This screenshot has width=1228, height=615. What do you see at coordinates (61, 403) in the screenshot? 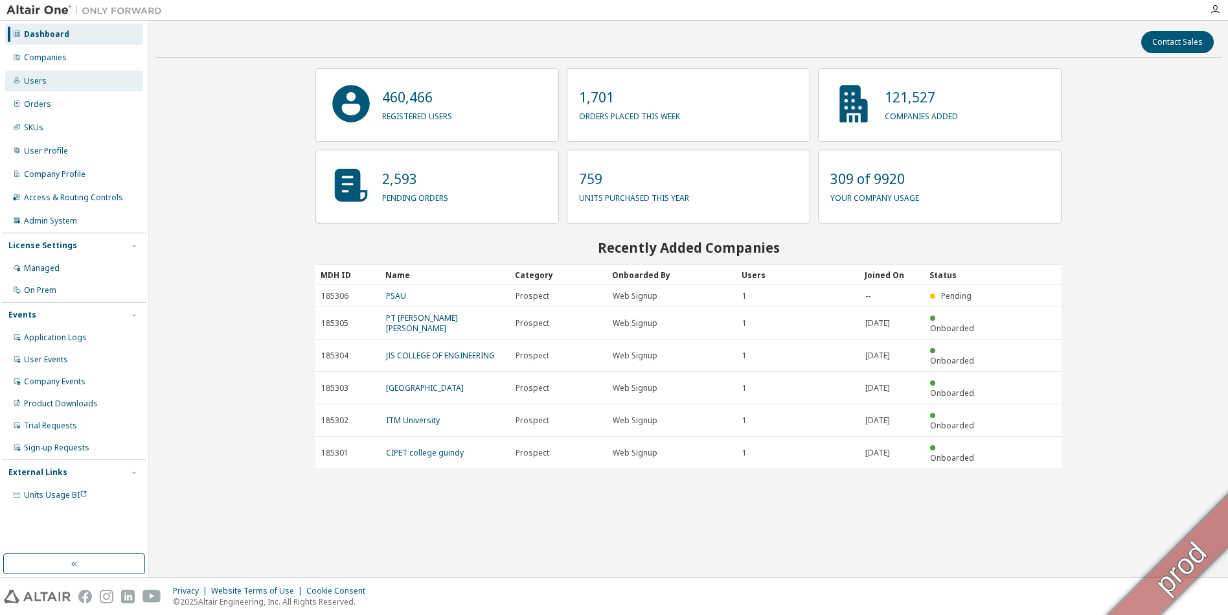
I see `div: Product Downloads` at bounding box center [61, 403].